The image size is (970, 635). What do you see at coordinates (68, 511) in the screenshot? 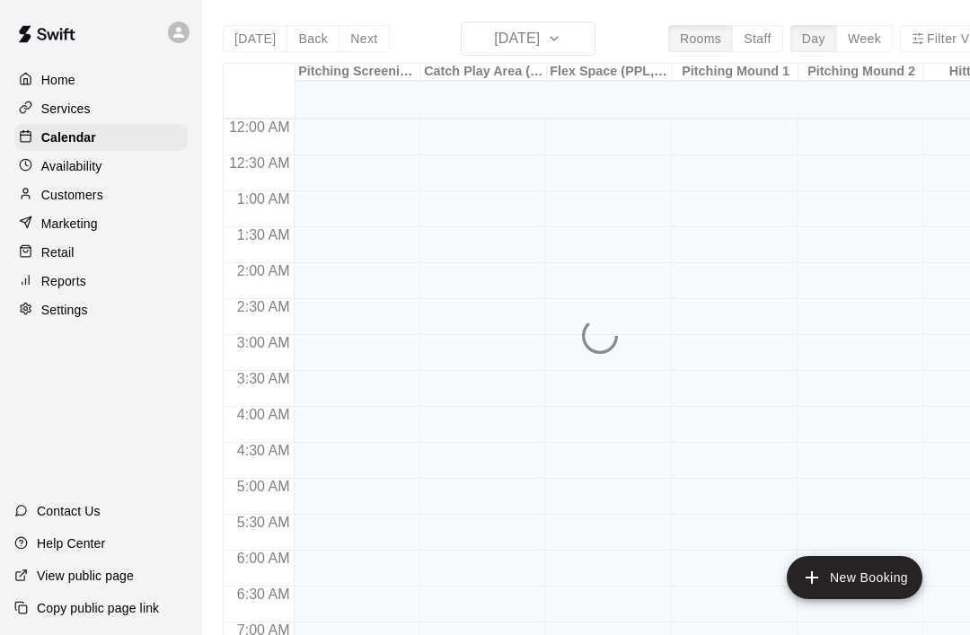
I see `p: Contact Us` at bounding box center [68, 511].